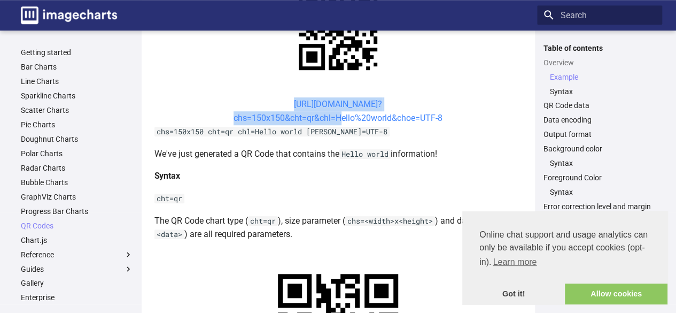 The width and height of the screenshot is (676, 313). What do you see at coordinates (600, 177) in the screenshot?
I see `a: Foreground Color` at bounding box center [600, 177].